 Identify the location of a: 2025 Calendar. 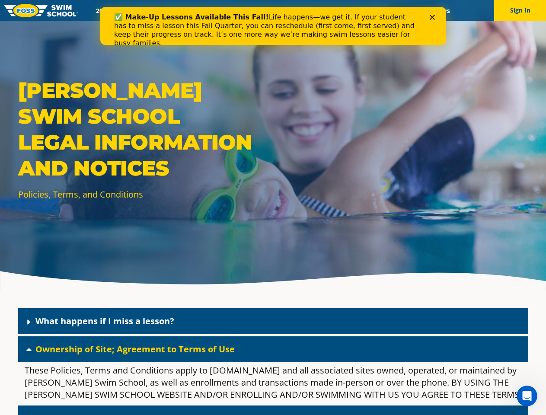
(116, 10).